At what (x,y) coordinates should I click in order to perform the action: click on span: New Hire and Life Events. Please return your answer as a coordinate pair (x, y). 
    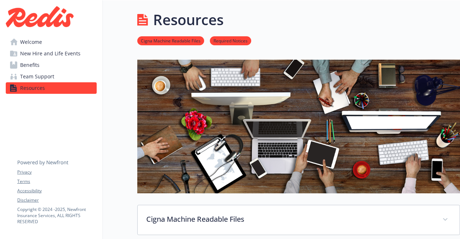
    Looking at the image, I should click on (50, 54).